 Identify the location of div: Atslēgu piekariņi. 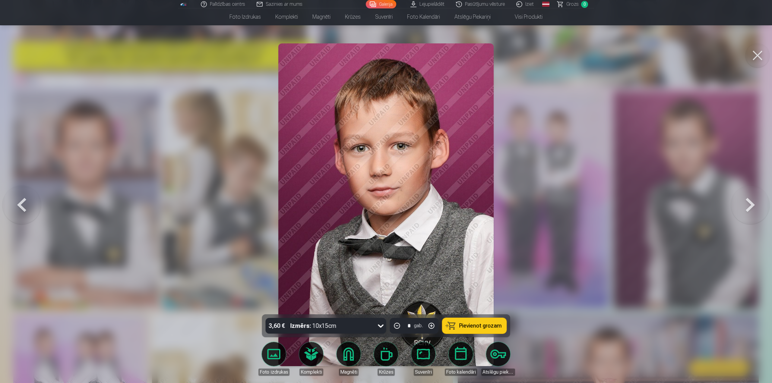
(498, 372).